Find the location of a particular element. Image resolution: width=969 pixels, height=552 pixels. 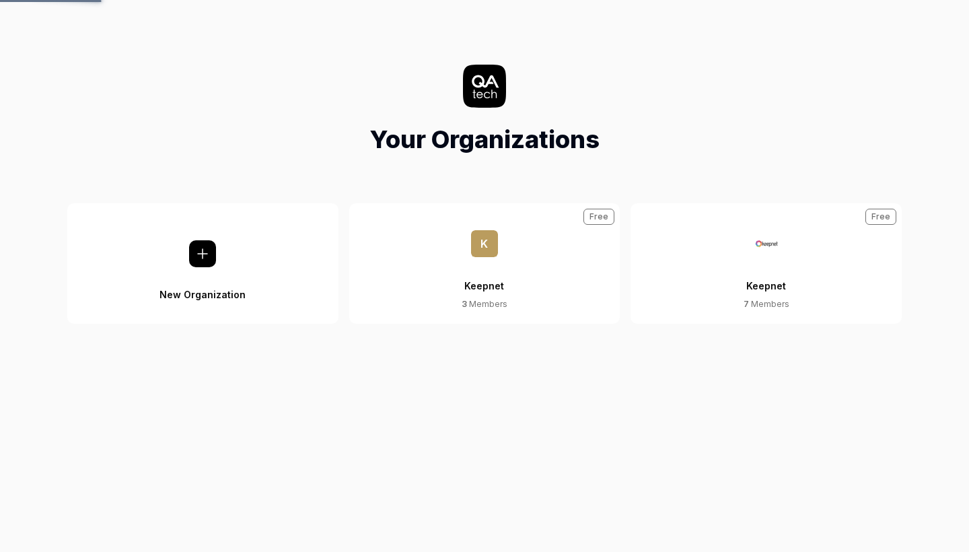

div: New Organization is located at coordinates (203, 284).